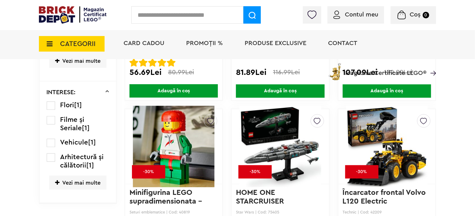  I want to click on a: Contact, so click(343, 43).